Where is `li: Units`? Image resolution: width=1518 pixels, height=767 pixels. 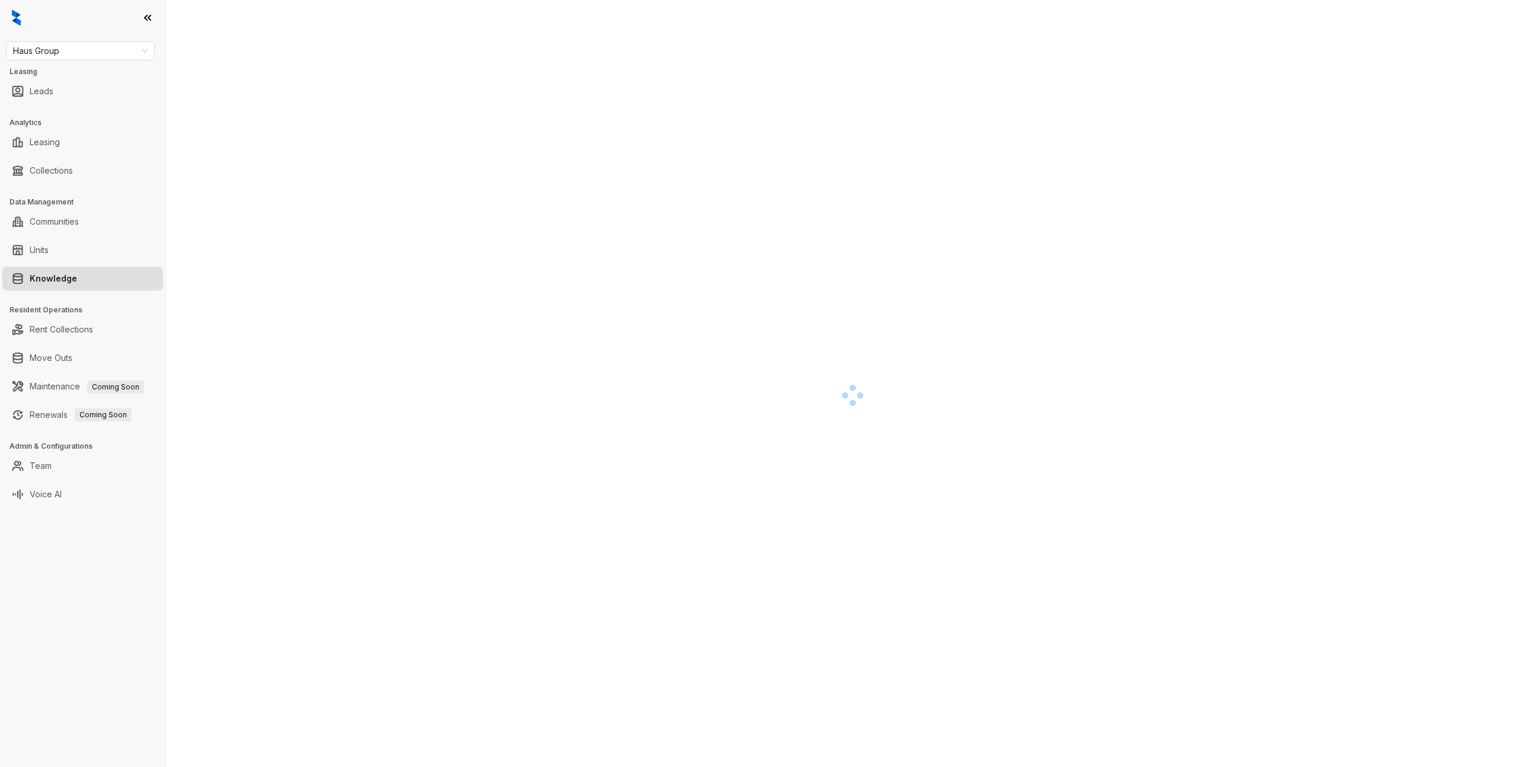 li: Units is located at coordinates (82, 250).